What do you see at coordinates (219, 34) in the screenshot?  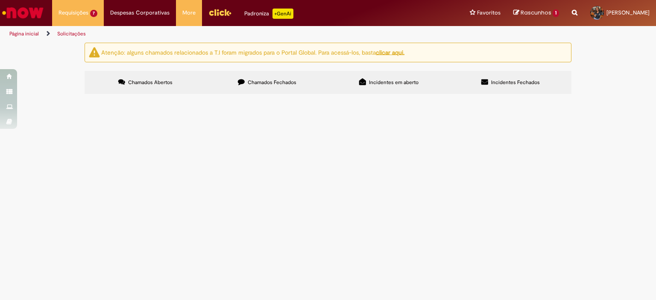 I see `ul: Trilhas de página` at bounding box center [219, 34].